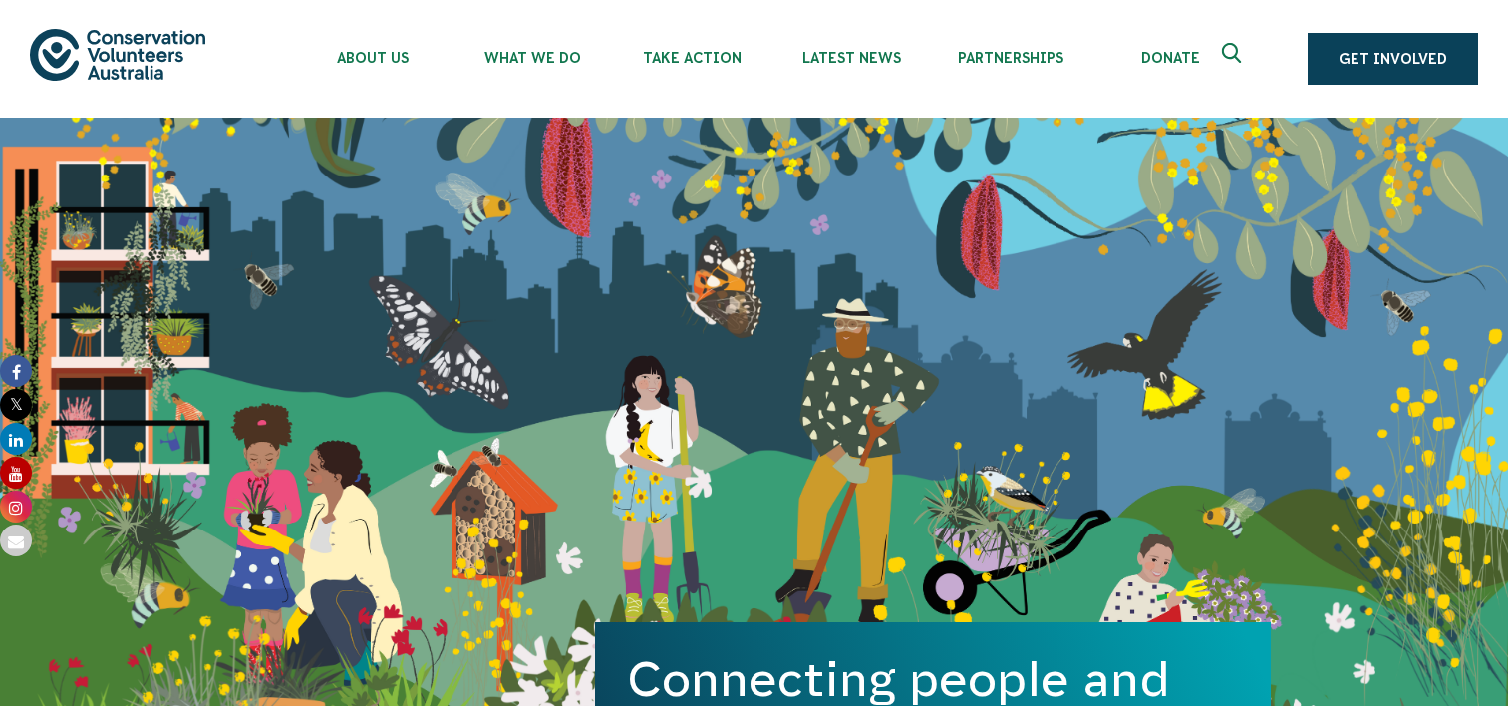 This screenshot has height=706, width=1508. I want to click on span: What We Do, so click(532, 58).